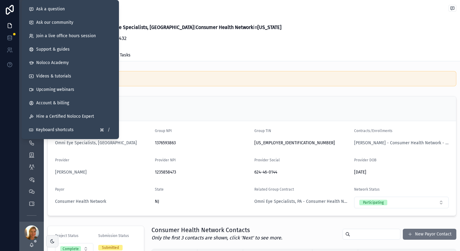 The height and width of the screenshot is (251, 460). Describe the element at coordinates (125, 56) in the screenshot. I see `a: Tasks` at that location.